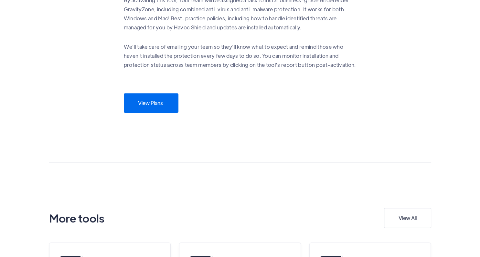 The width and height of the screenshot is (480, 257). I want to click on p: We'll take care of emailing your team so they'll know what to expect and remind those who haven't..., so click(240, 56).